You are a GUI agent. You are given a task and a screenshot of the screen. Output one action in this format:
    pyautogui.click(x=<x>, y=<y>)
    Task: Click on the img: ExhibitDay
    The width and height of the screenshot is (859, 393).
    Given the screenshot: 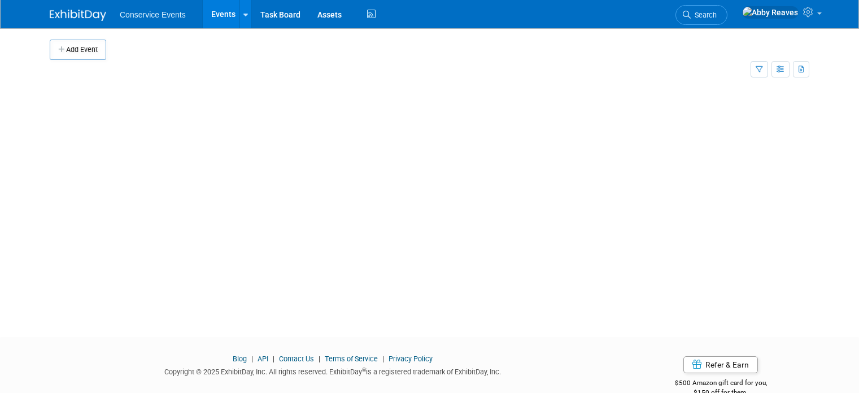 What is the action you would take?
    pyautogui.click(x=78, y=15)
    